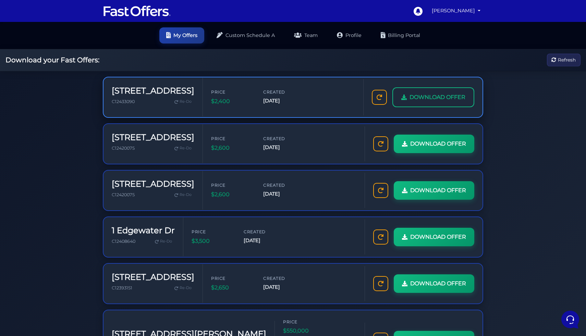  Describe the element at coordinates (73, 103) in the screenshot. I see `span: Start a Conversation` at that location.